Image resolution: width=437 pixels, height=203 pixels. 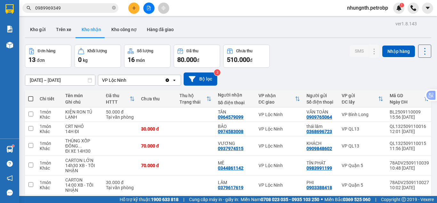 I want to click on div: 0983991199, so click(x=320, y=168).